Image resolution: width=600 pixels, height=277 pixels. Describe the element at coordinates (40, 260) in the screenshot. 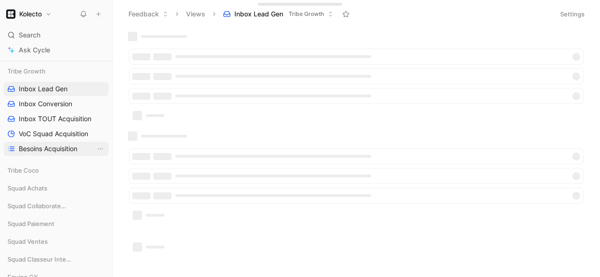

I see `span: Squad Classeur Intelligent` at that location.